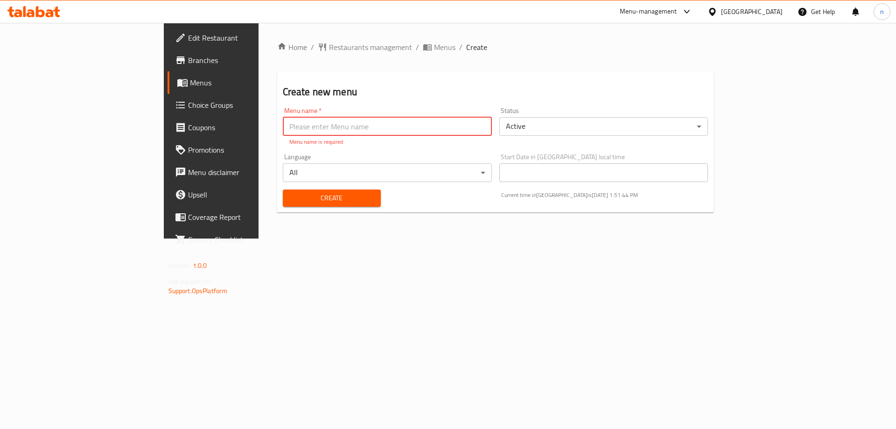 This screenshot has height=429, width=896. Describe the element at coordinates (247, 127) in the screenshot. I see `span: Coupons` at that location.